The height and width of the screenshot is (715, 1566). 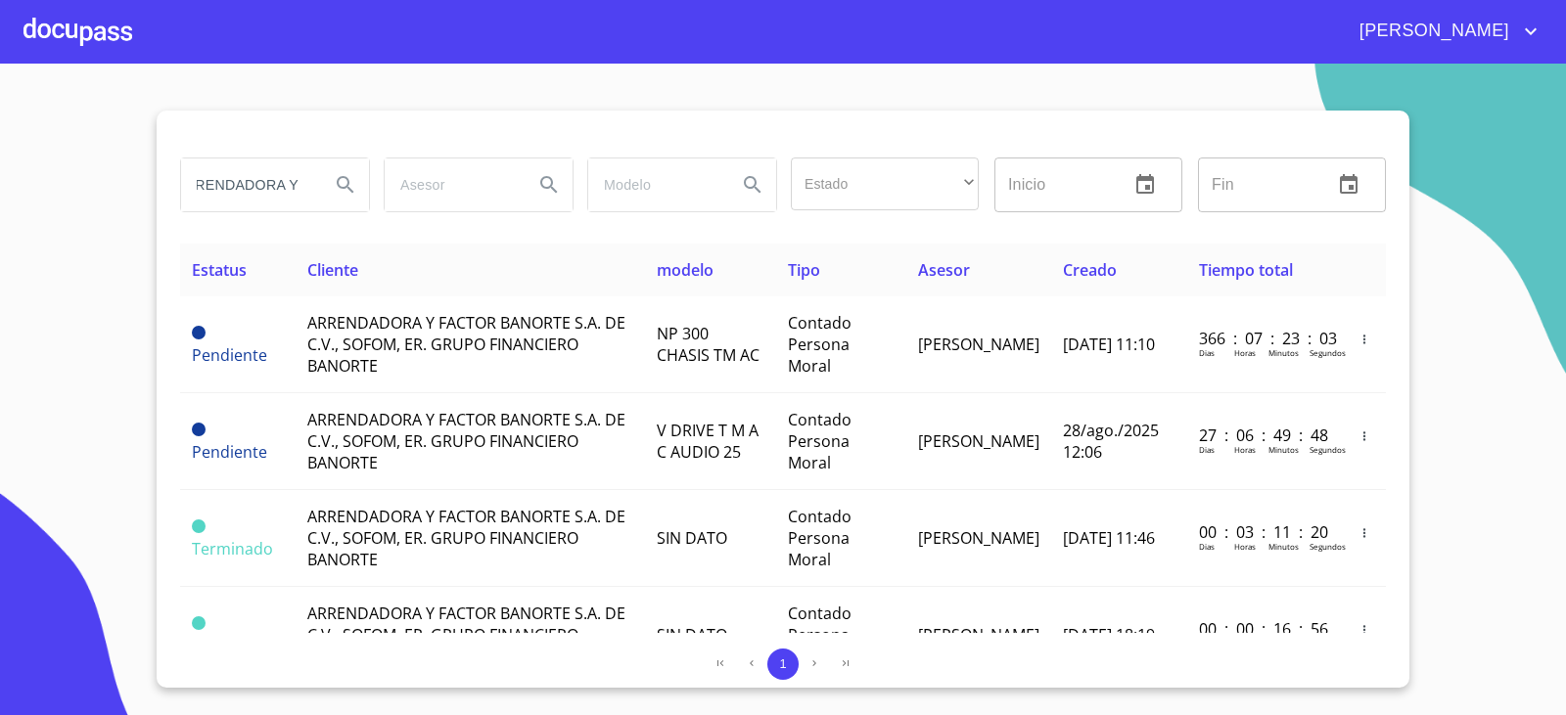 I want to click on span: Creado, so click(x=1089, y=270).